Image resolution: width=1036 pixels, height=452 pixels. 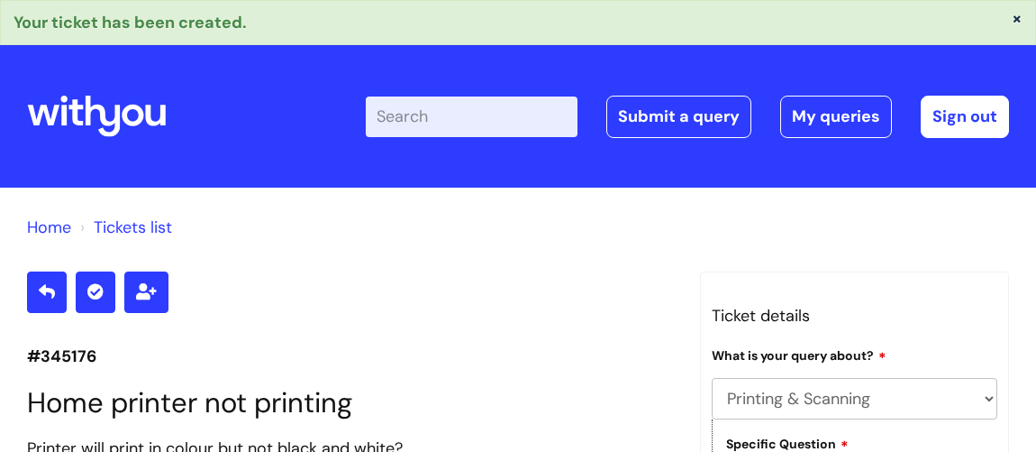 What do you see at coordinates (350, 356) in the screenshot?
I see `p: #345176` at bounding box center [350, 356].